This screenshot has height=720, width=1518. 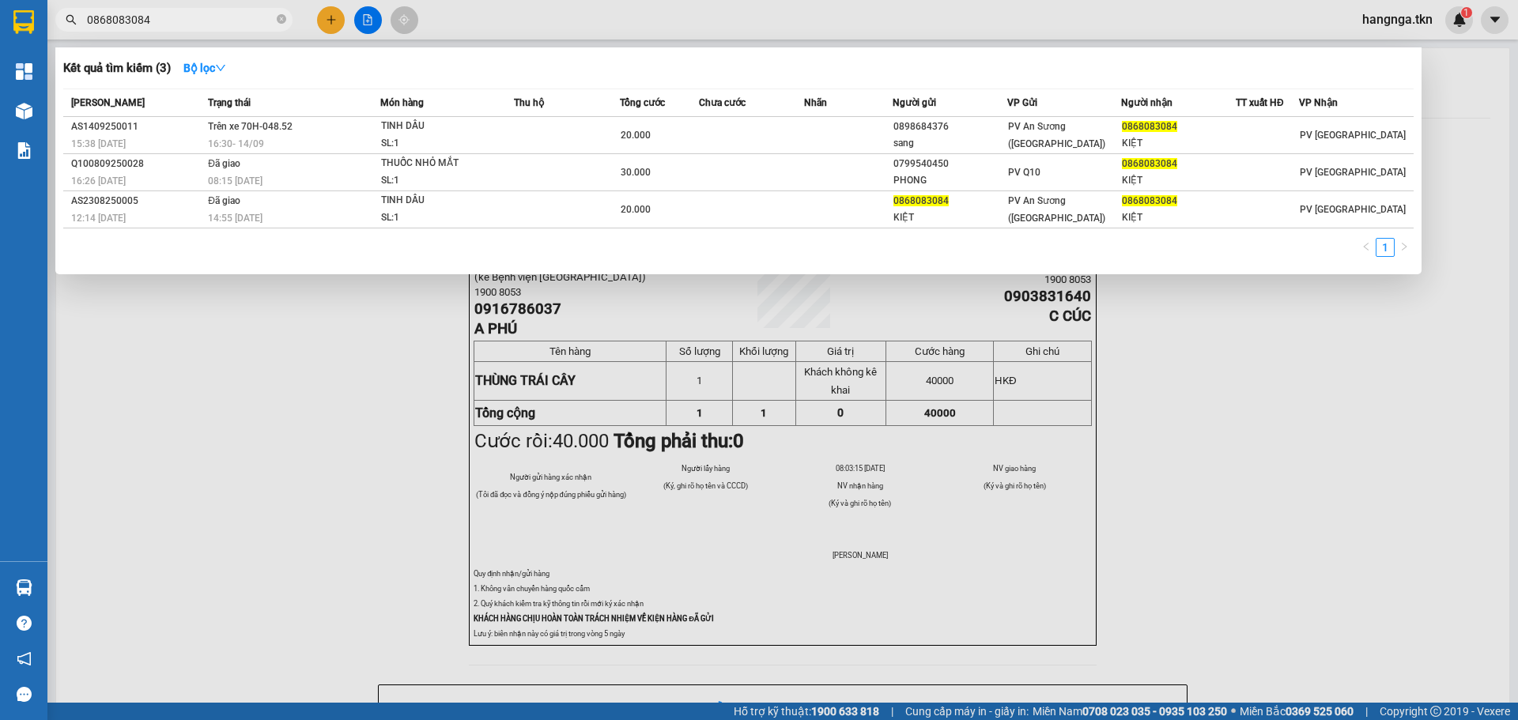 I want to click on button: left, so click(x=1366, y=247).